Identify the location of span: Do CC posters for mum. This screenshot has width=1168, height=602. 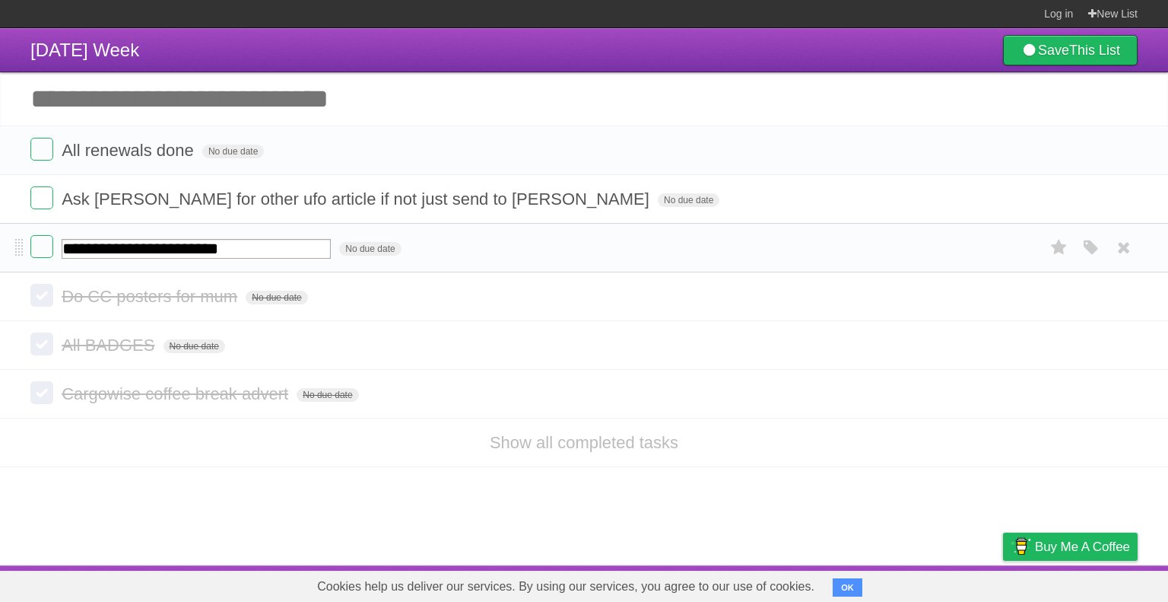
(151, 296).